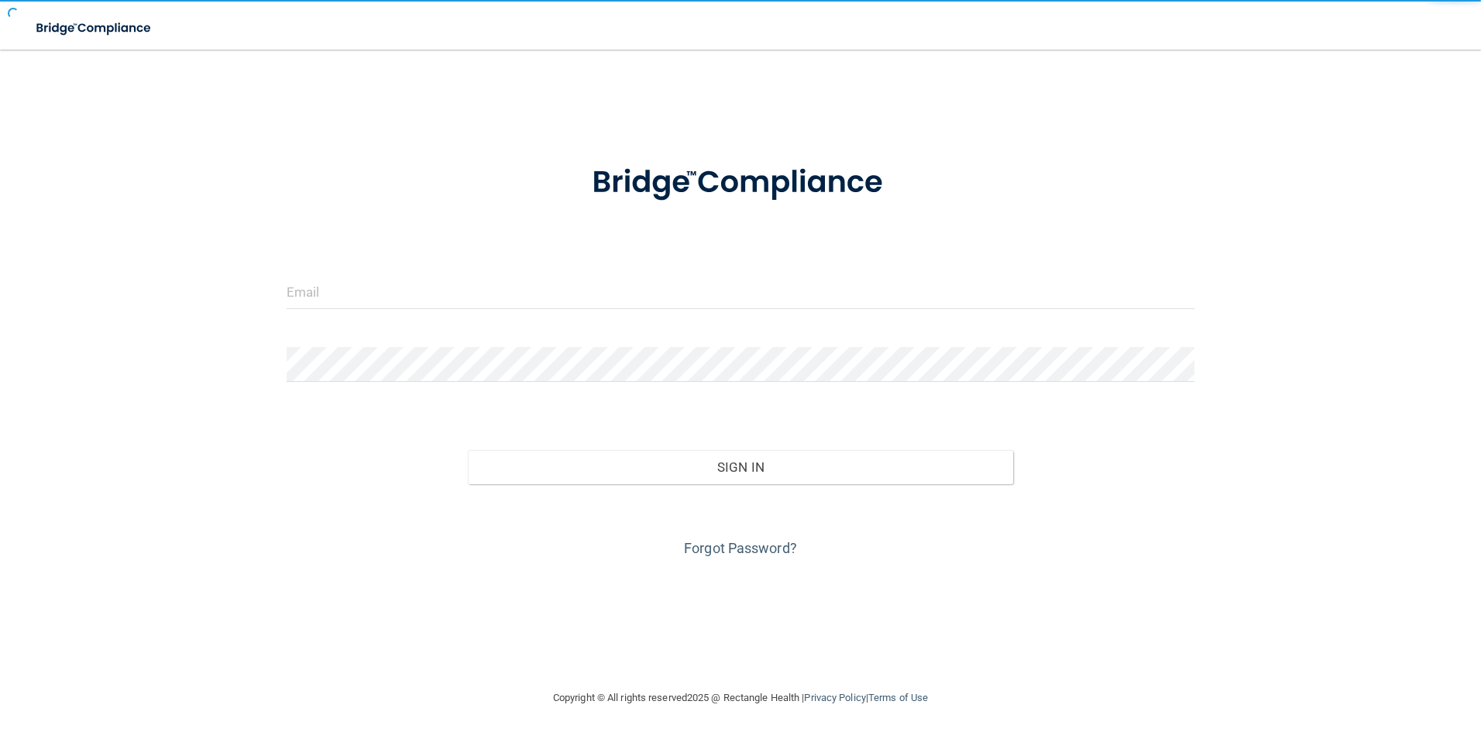 The image size is (1481, 739). Describe the element at coordinates (740, 467) in the screenshot. I see `button: Sign In` at that location.